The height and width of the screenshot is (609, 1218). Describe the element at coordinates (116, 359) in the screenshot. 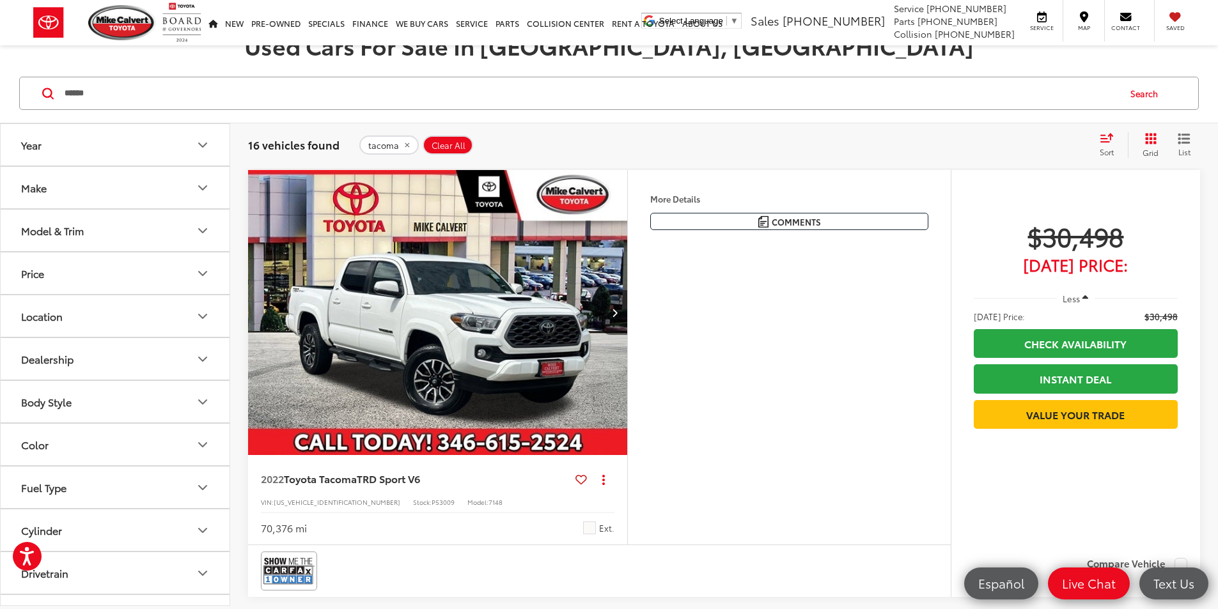

I see `button: DealershipDealership` at that location.